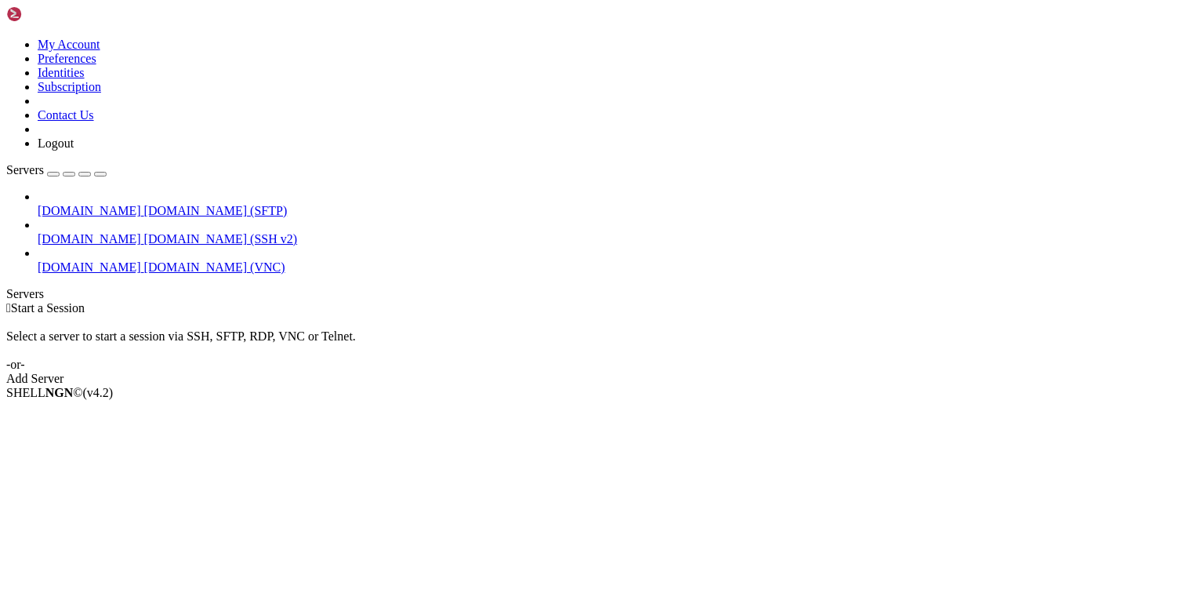 The height and width of the screenshot is (615, 1204). Describe the element at coordinates (60, 392) in the screenshot. I see `span: SHELL ©` at that location.